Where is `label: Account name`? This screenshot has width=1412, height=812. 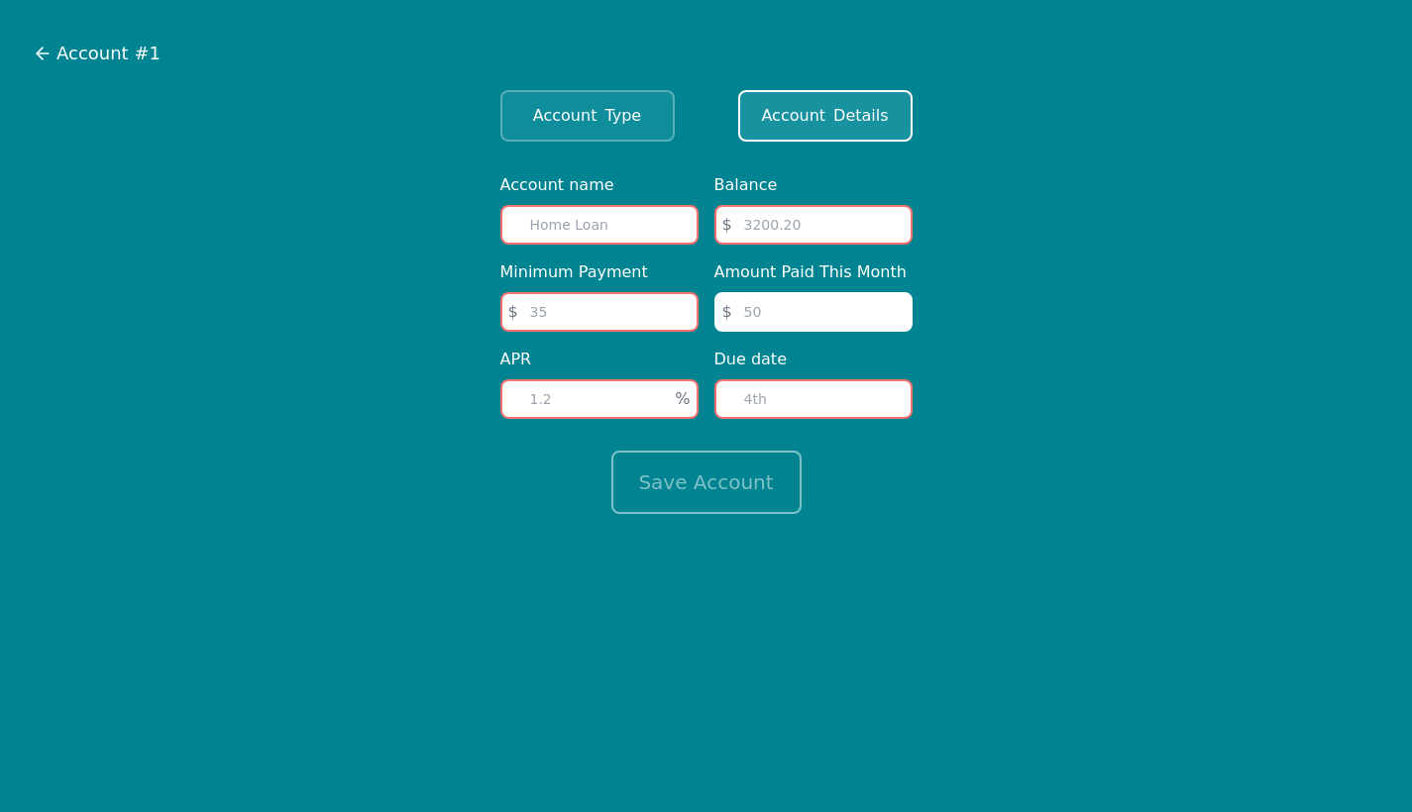
label: Account name is located at coordinates (599, 185).